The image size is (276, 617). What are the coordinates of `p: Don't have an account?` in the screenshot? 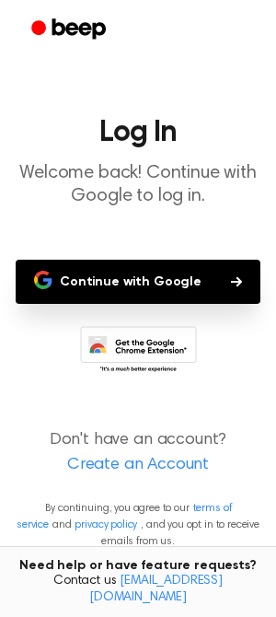 It's located at (138, 453).